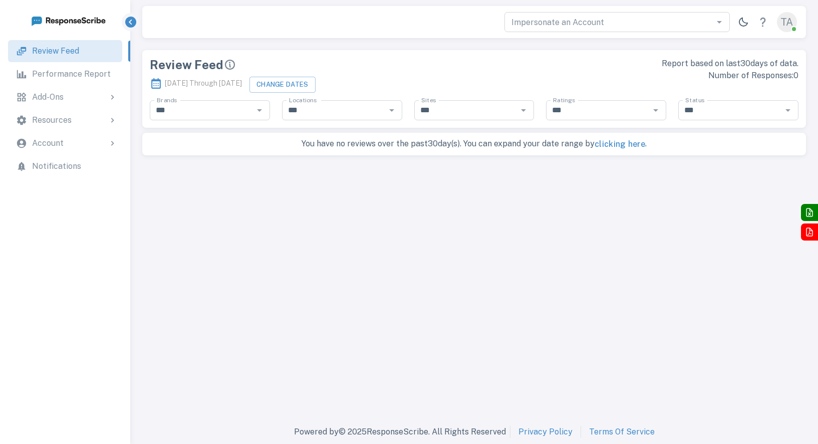 The width and height of the screenshot is (818, 444). What do you see at coordinates (167, 100) in the screenshot?
I see `label: Brands` at bounding box center [167, 100].